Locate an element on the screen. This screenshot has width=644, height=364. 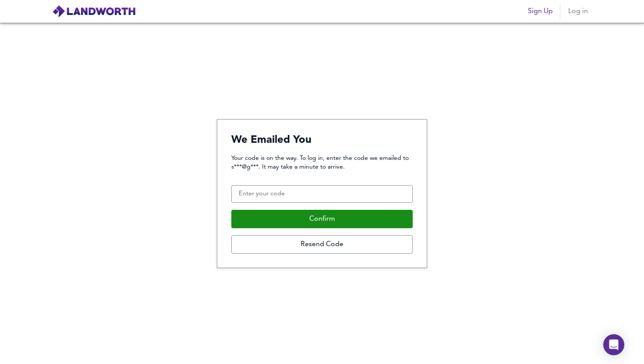
button: Confirm is located at coordinates (322, 219).